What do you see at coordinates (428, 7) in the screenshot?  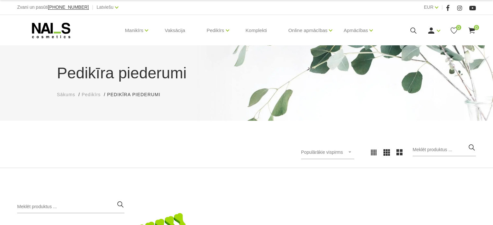 I see `a: EUR` at bounding box center [428, 7].